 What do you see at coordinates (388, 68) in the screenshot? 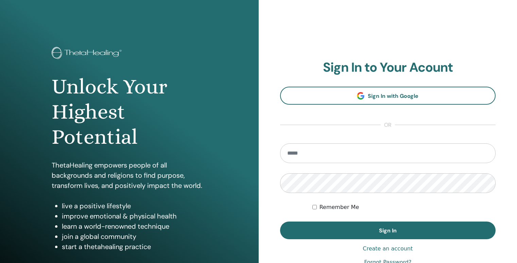
I see `h2: Sign In to Your Acount` at bounding box center [388, 68].